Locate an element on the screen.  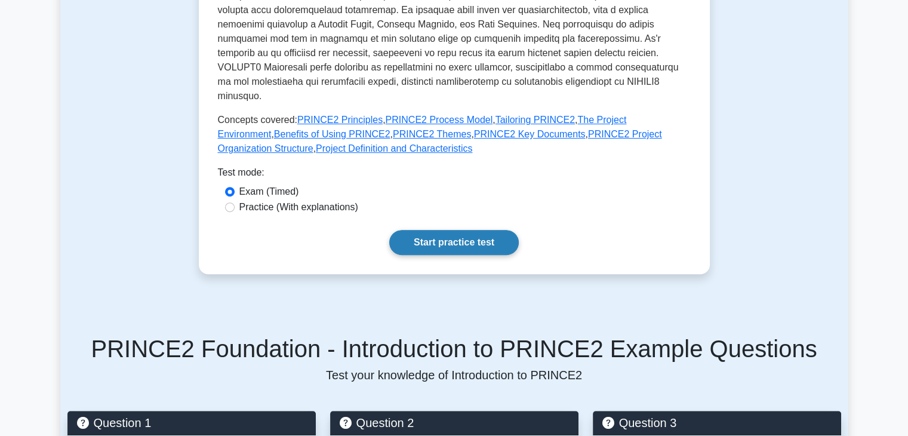
h5: Question 1 is located at coordinates (192, 423).